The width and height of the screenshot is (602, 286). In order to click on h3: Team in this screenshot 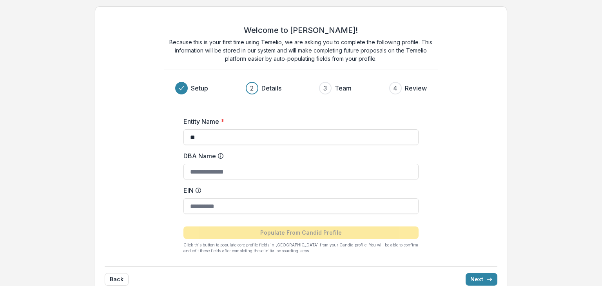, I will do `click(343, 88)`.